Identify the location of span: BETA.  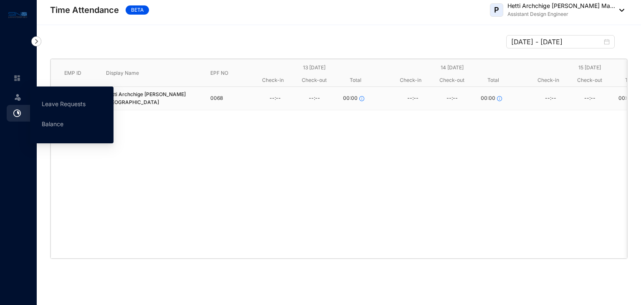
(137, 10).